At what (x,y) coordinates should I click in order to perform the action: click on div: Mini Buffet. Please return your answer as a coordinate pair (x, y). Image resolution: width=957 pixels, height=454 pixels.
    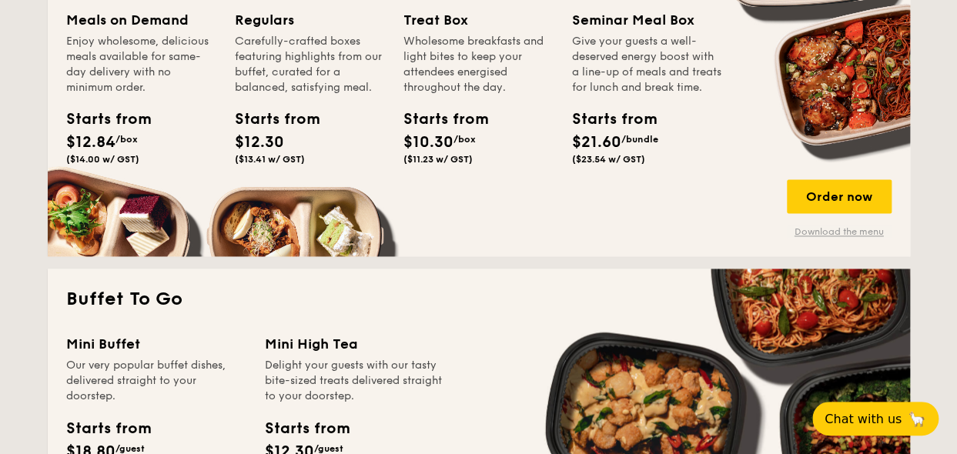
    Looking at the image, I should click on (156, 344).